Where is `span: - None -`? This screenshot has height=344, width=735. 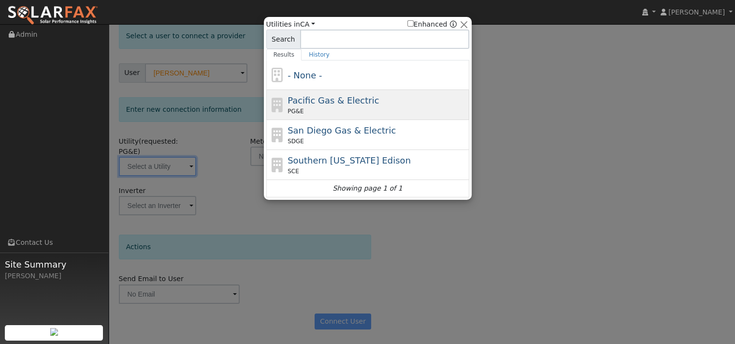
span: - None - is located at coordinates (305, 75).